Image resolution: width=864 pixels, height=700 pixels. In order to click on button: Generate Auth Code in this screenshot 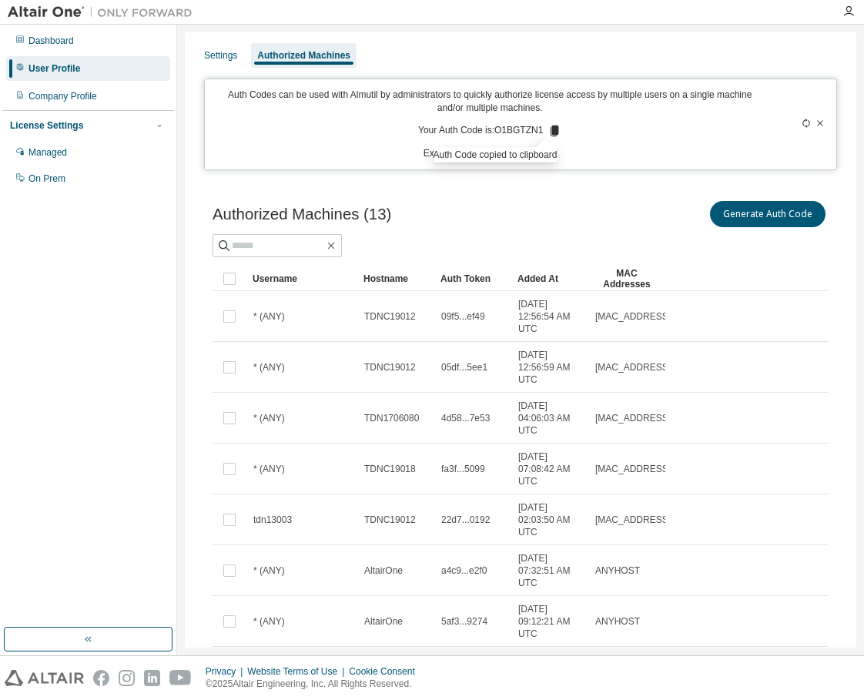, I will do `click(768, 214)`.